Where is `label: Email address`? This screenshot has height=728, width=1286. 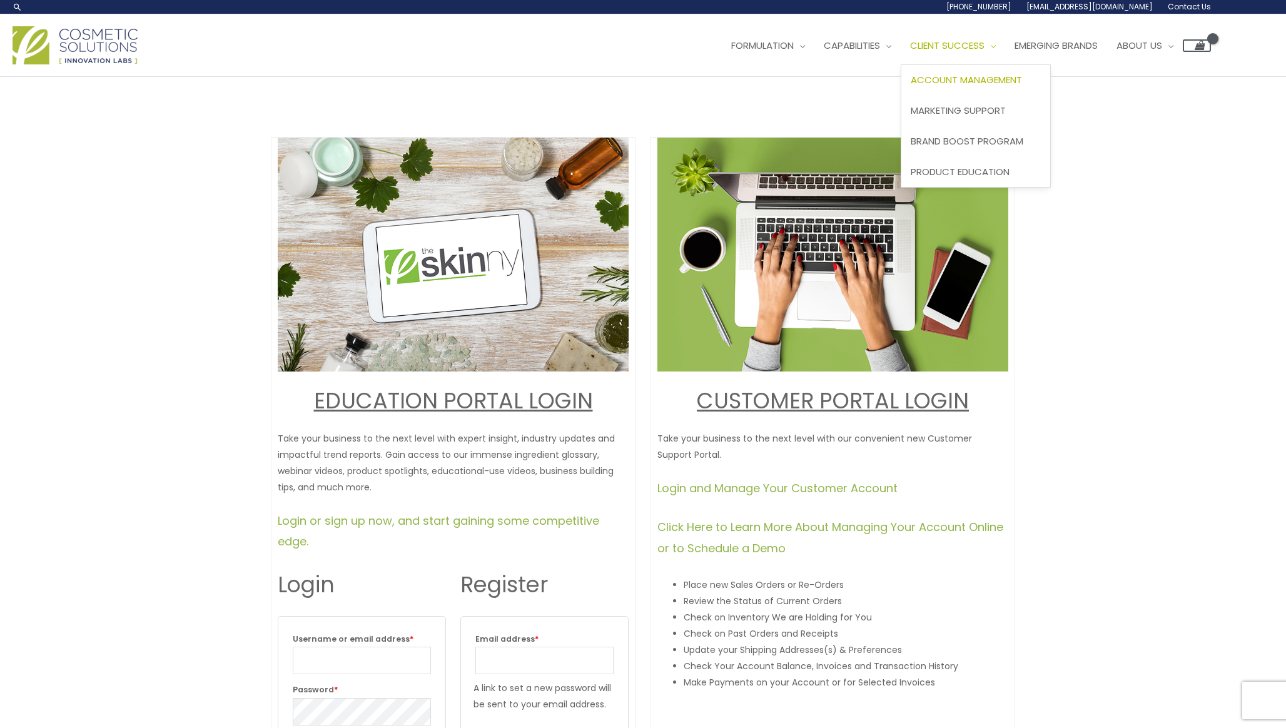 label: Email address is located at coordinates (544, 639).